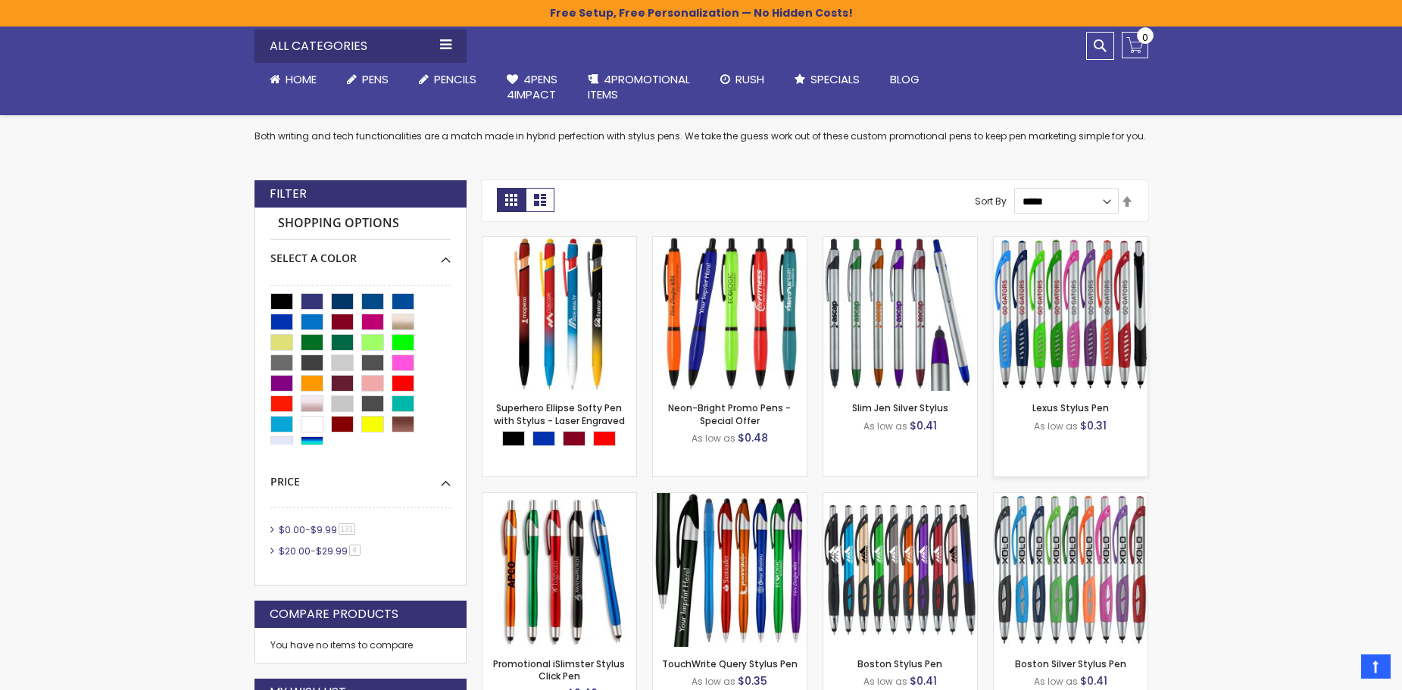  I want to click on span: Blog, so click(904, 79).